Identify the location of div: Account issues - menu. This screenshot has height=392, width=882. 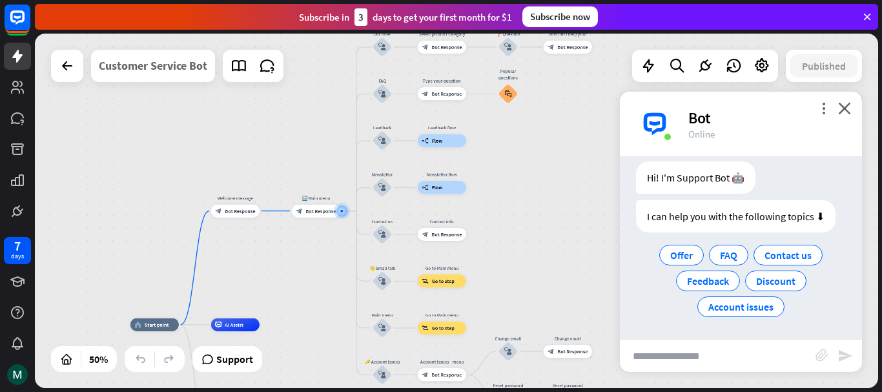
(441, 361).